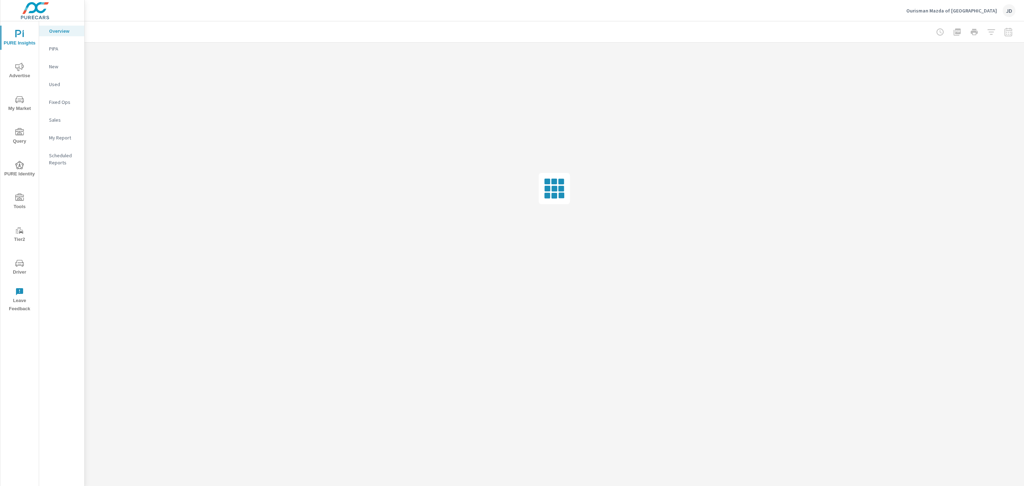 This screenshot has height=486, width=1024. Describe the element at coordinates (20, 300) in the screenshot. I see `span: Leave Feedback` at that location.